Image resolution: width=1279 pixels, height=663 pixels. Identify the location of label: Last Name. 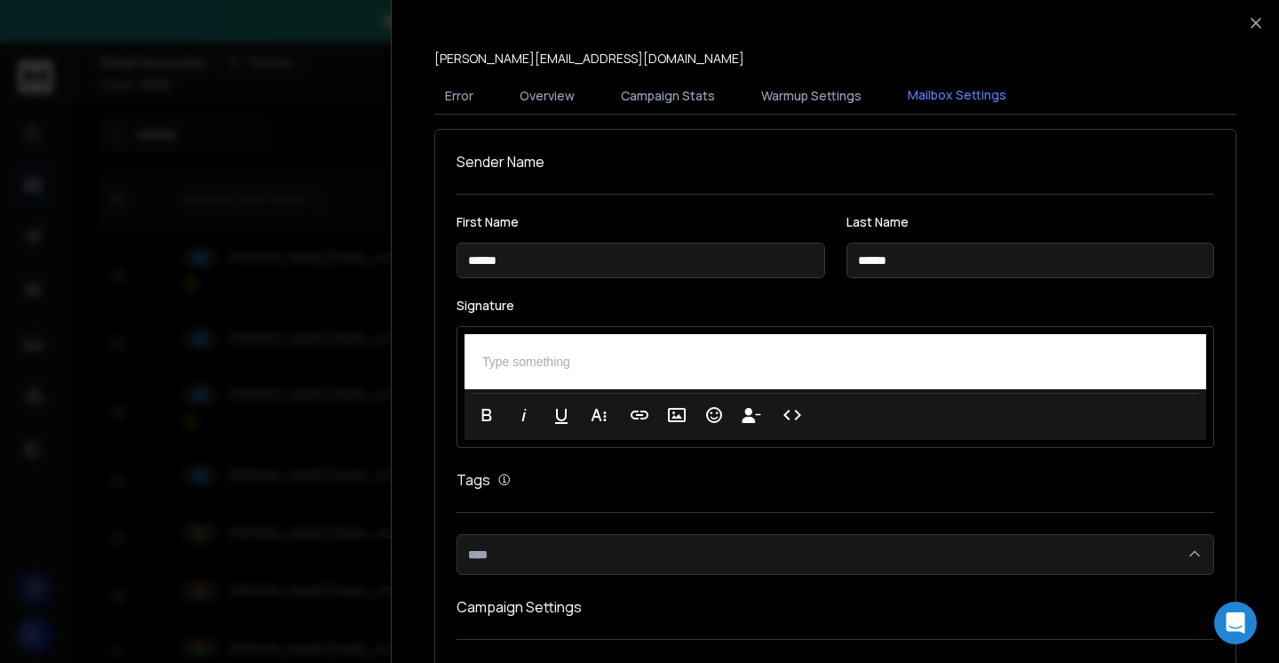
(1031, 222).